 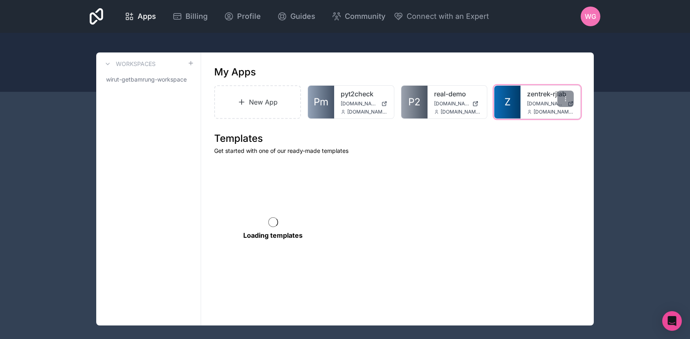 What do you see at coordinates (136, 64) in the screenshot?
I see `h3: Workspaces` at bounding box center [136, 64].